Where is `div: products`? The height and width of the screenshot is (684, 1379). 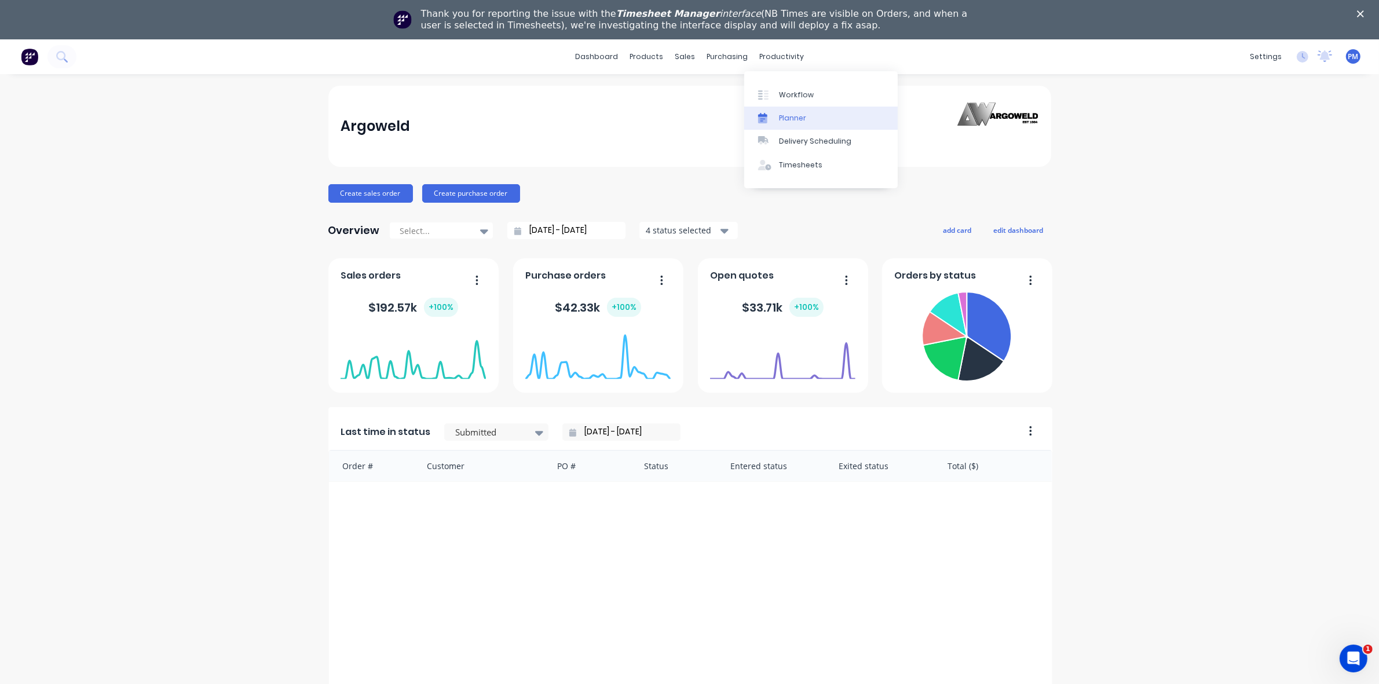
div: products is located at coordinates (646, 57).